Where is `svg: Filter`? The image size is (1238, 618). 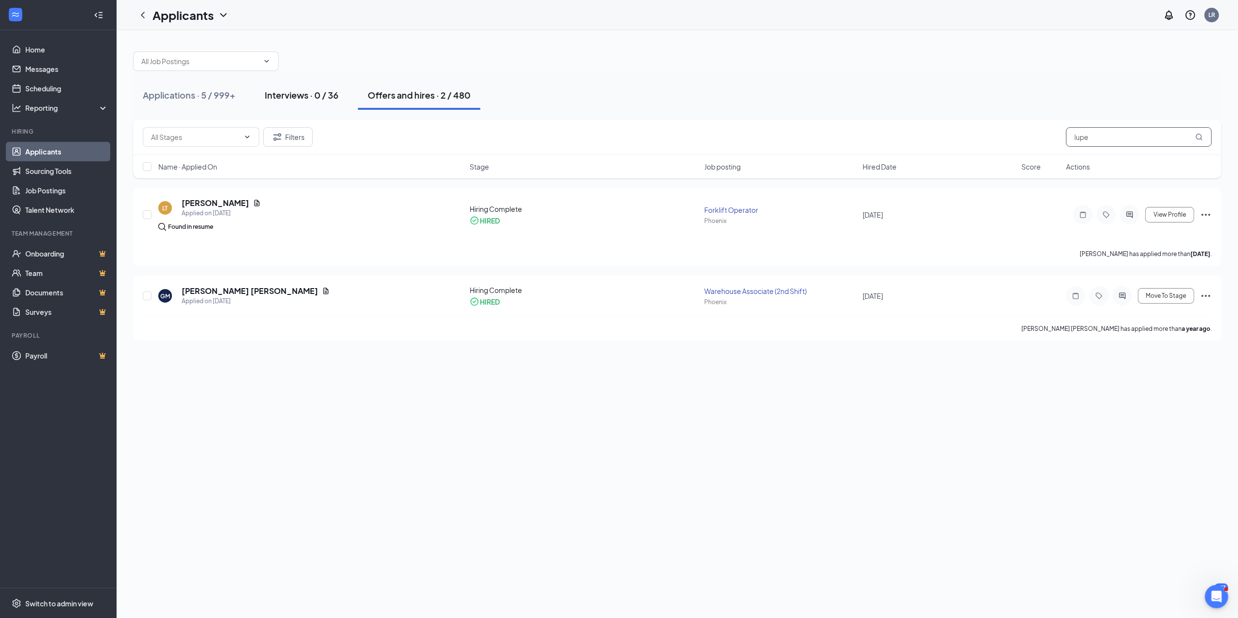 svg: Filter is located at coordinates (277, 137).